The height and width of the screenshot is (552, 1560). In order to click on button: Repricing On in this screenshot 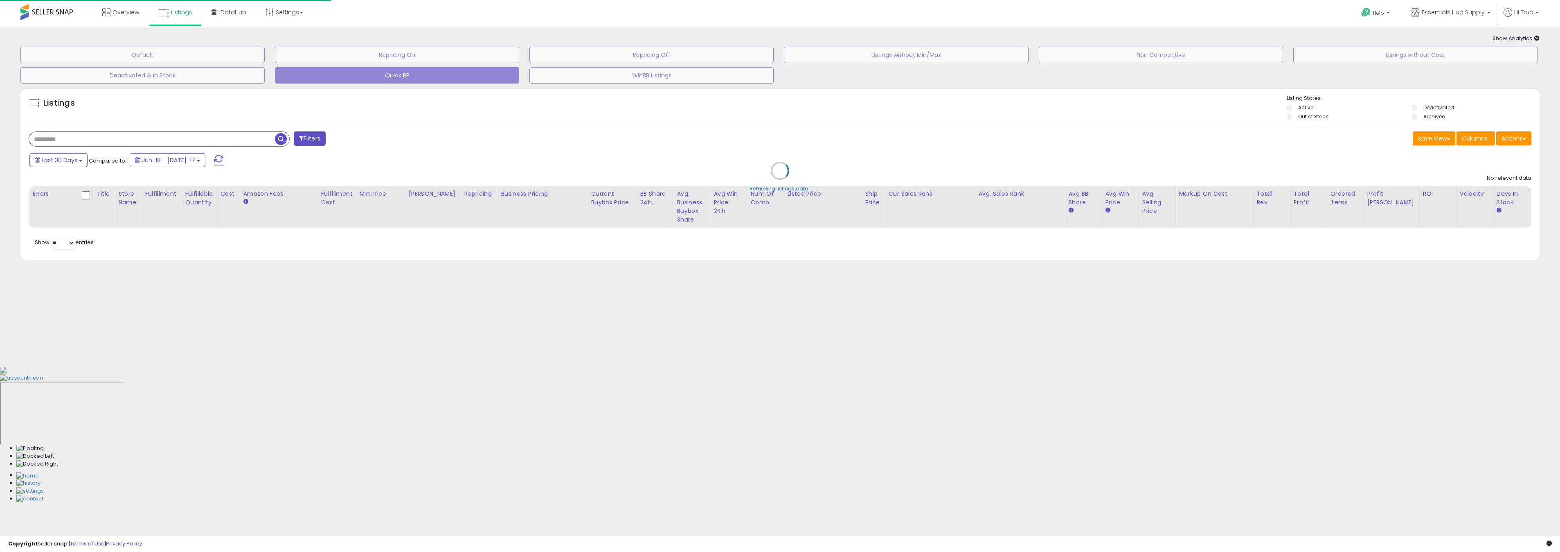, I will do `click(397, 55)`.